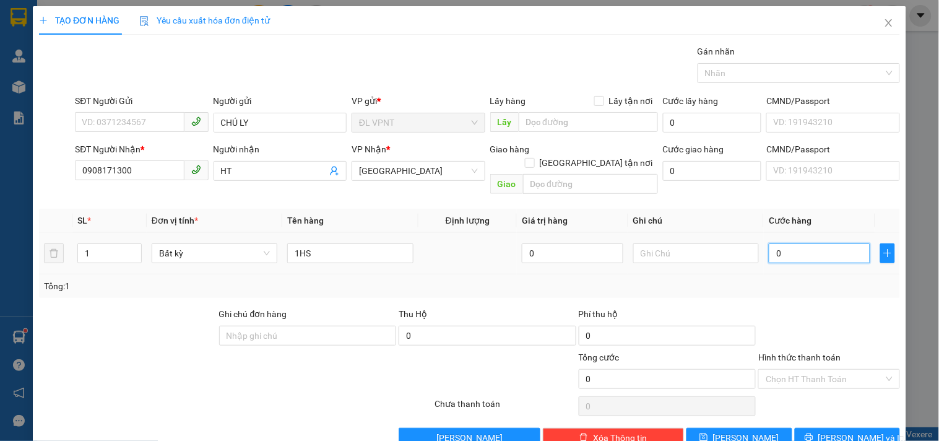 Image resolution: width=939 pixels, height=441 pixels. Describe the element at coordinates (510, 149) in the screenshot. I see `span: Giao hàng` at that location.